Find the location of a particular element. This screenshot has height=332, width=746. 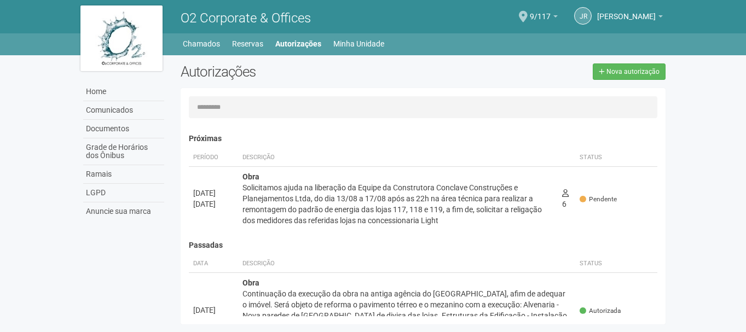

div: Solicitamos ajuda na liberação da Equipe da Construtora Conclave Construções e Planejamentos Ltda... is located at coordinates (398, 204).